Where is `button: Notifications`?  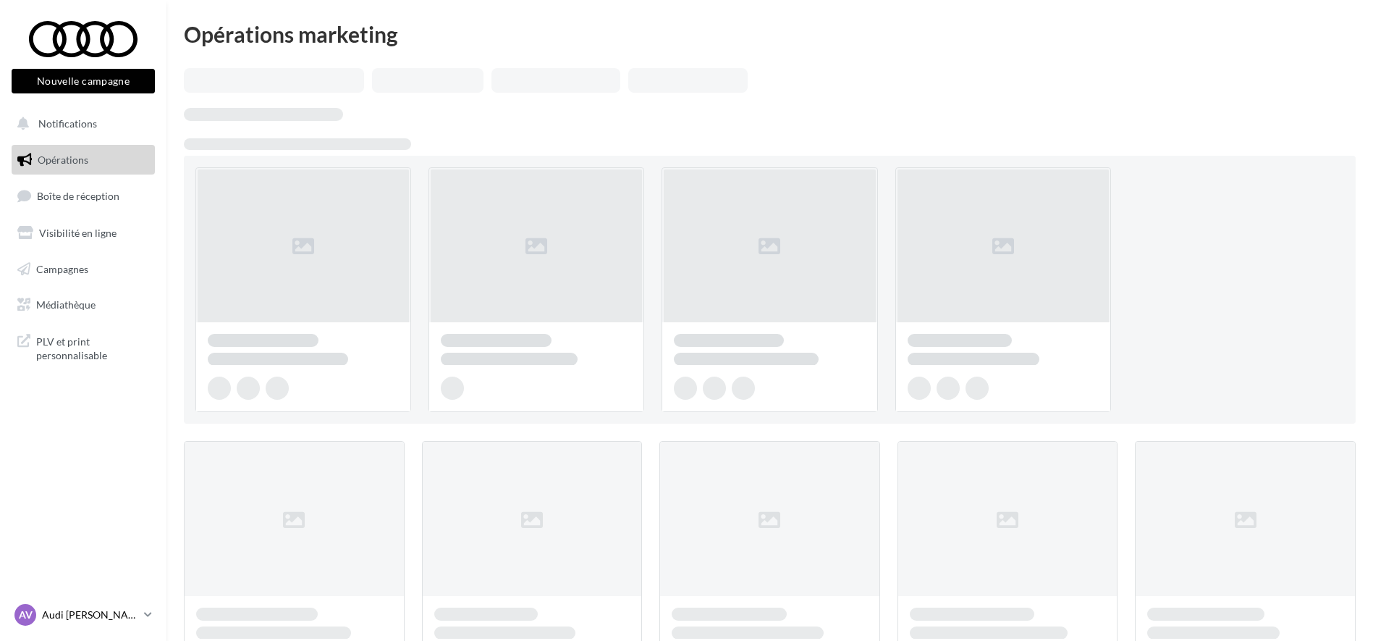 button: Notifications is located at coordinates (80, 124).